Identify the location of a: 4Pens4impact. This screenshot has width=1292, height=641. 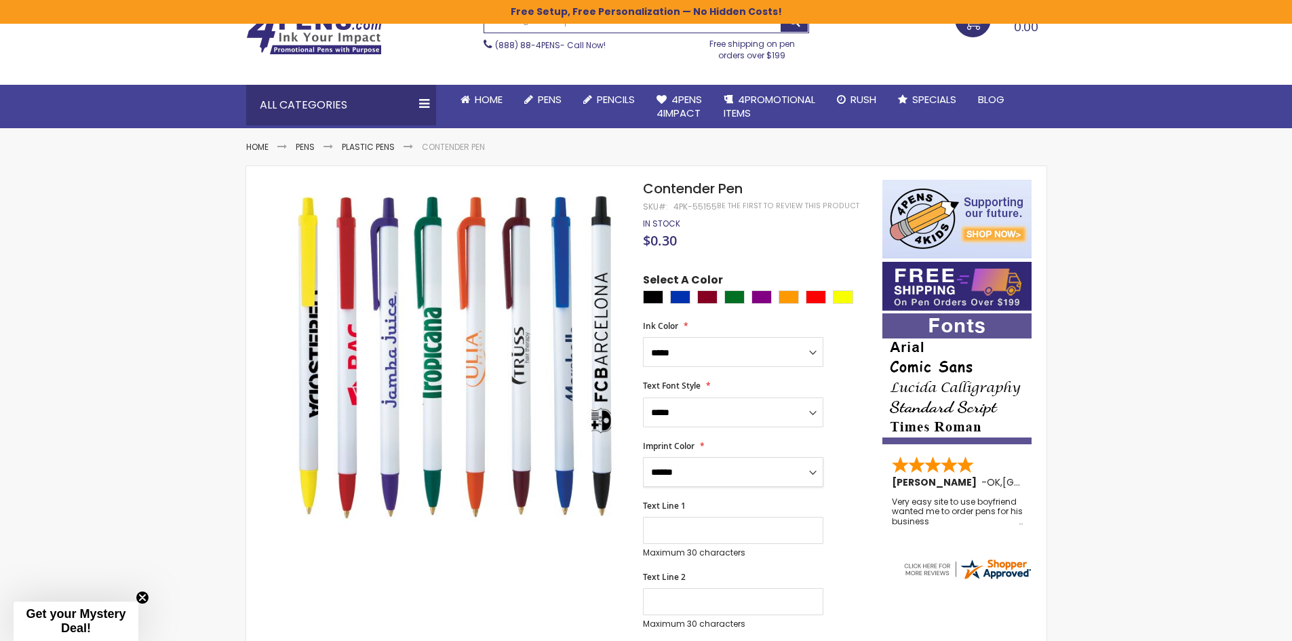
(679, 106).